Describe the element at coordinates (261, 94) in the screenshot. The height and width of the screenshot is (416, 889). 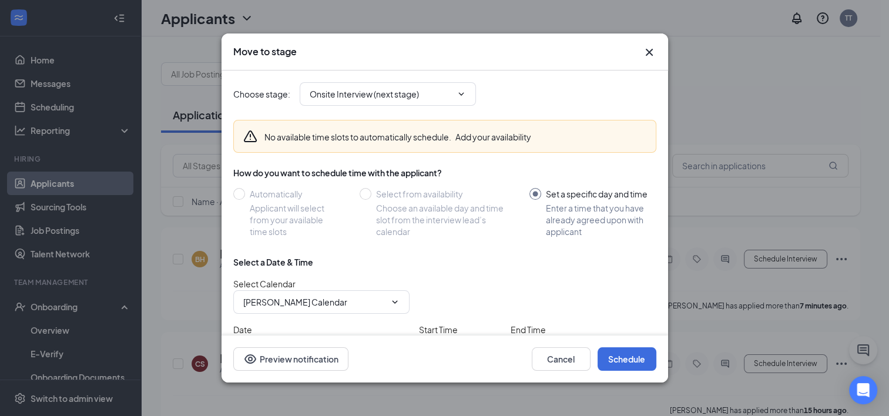
I see `span: Choose stage :` at that location.